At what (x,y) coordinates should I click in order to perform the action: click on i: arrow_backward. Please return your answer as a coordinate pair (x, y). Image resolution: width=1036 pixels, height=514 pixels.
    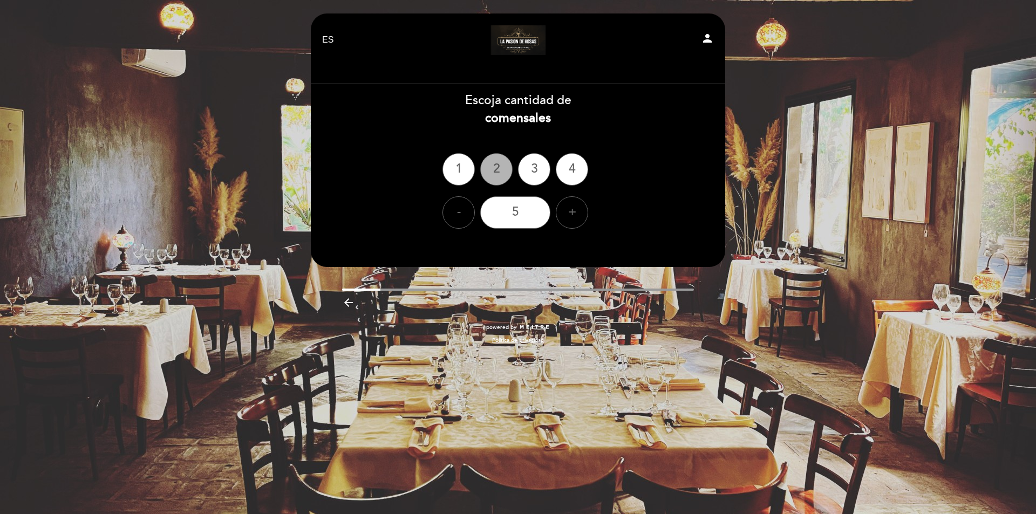
    Looking at the image, I should click on (349, 303).